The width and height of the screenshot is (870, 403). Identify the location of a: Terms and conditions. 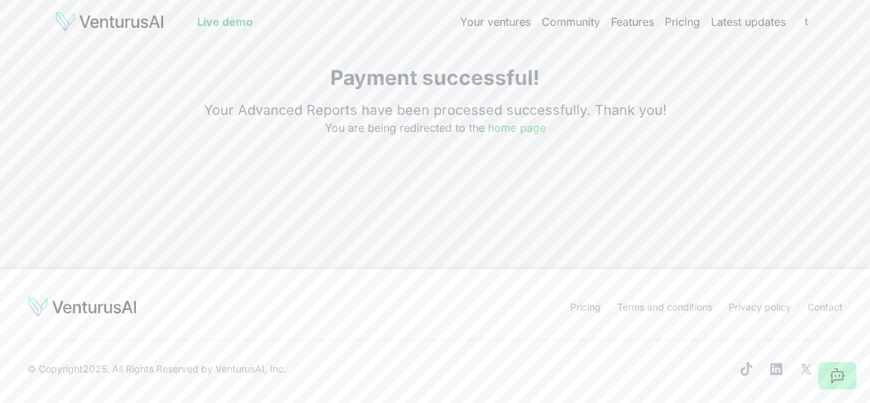
(665, 307).